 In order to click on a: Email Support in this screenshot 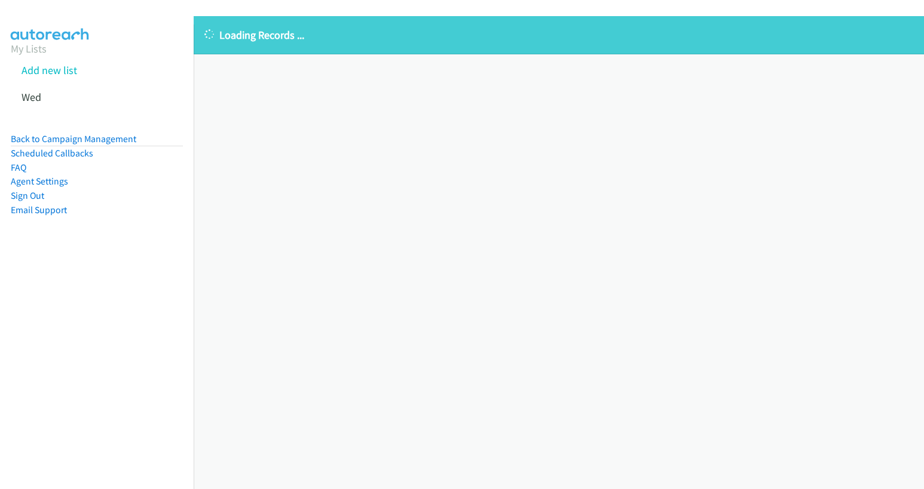, I will do `click(39, 210)`.